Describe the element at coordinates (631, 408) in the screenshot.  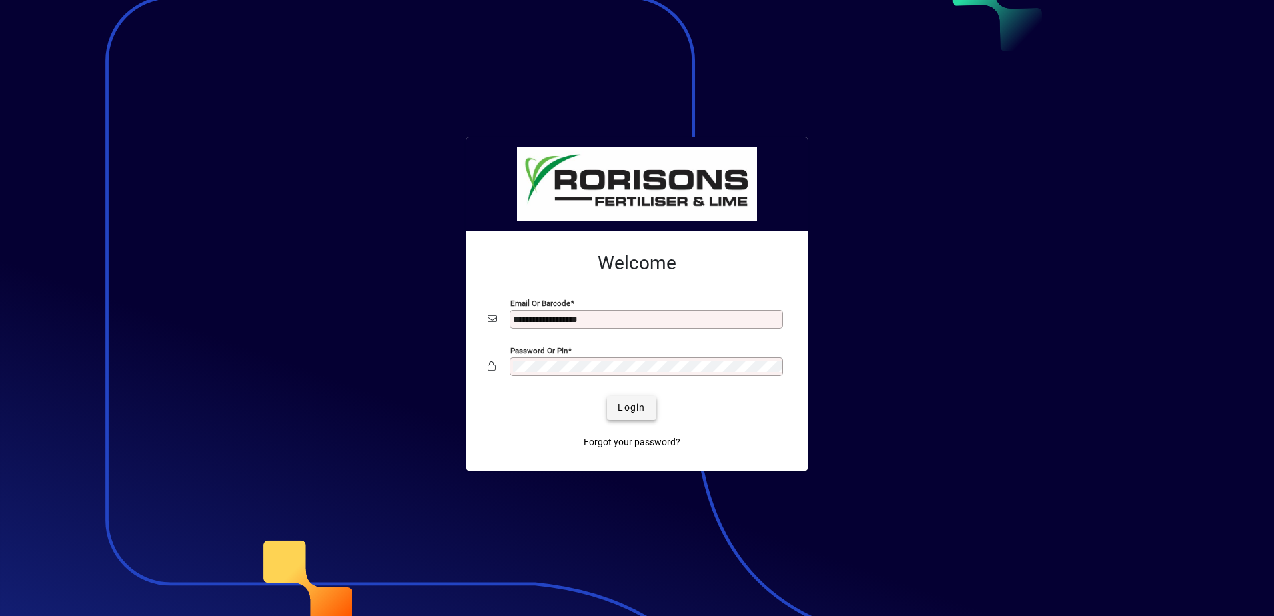
I see `button: Login` at that location.